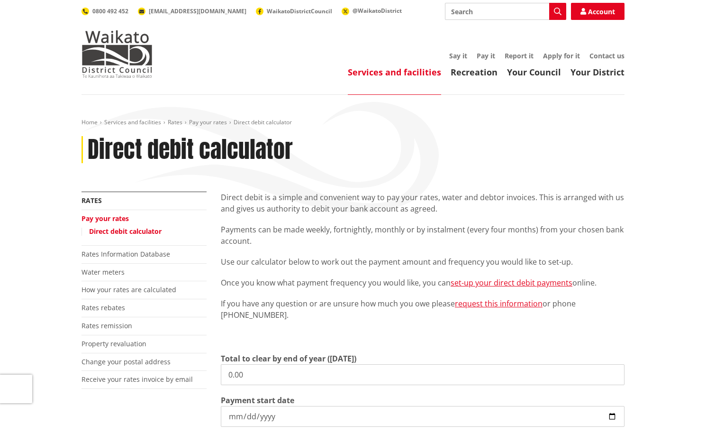 The width and height of the screenshot is (706, 434). What do you see at coordinates (90, 122) in the screenshot?
I see `a: Home` at bounding box center [90, 122].